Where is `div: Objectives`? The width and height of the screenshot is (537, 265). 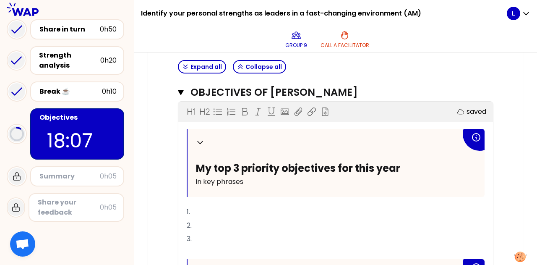
div: Objectives is located at coordinates (78, 118).